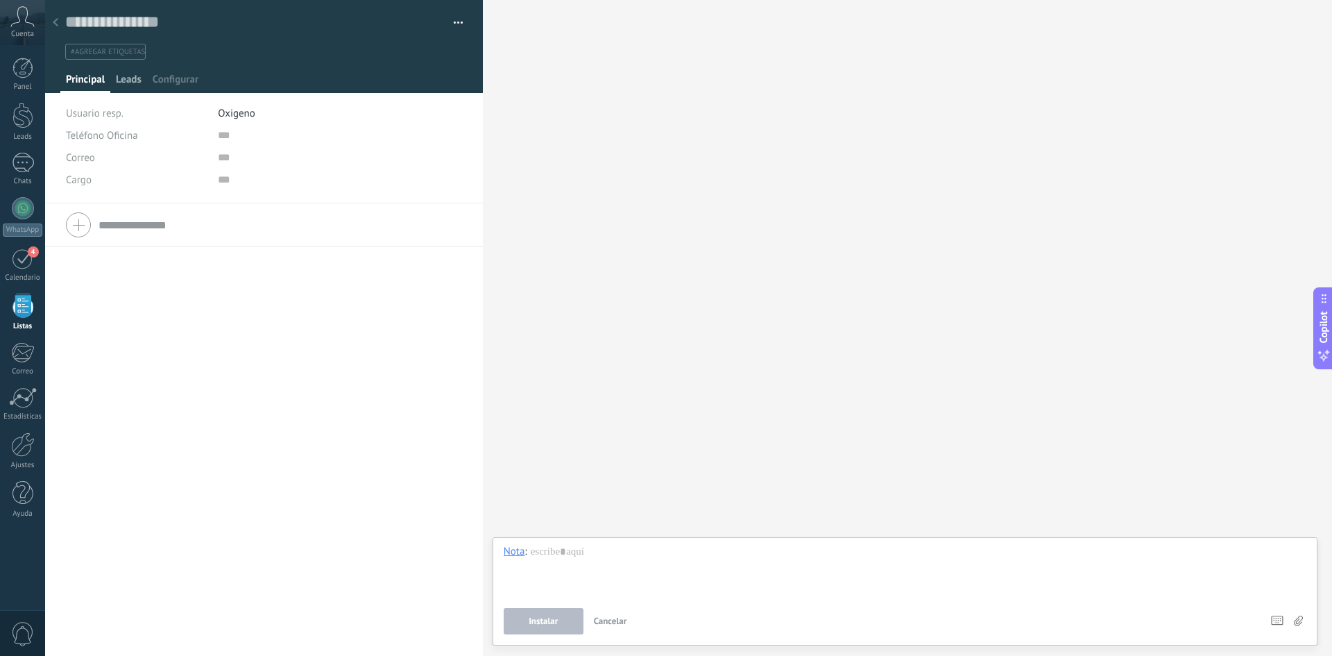 The width and height of the screenshot is (1332, 656). What do you see at coordinates (543, 621) in the screenshot?
I see `button: Instalar` at bounding box center [543, 621].